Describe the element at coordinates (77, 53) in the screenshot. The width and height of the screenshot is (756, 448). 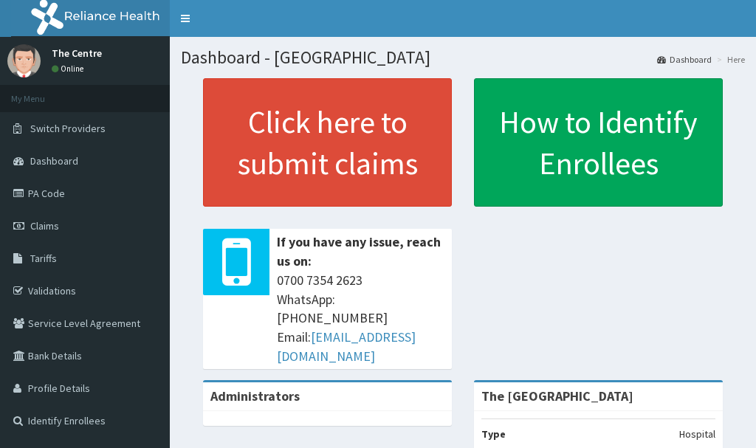
I see `p: The Centre` at that location.